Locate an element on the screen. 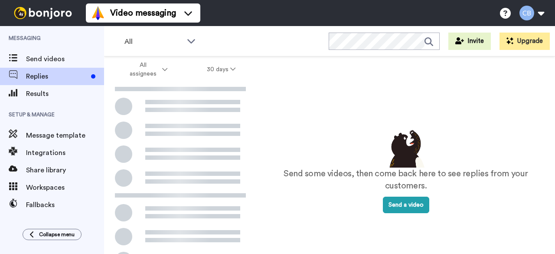 The image size is (555, 254). button: All assignees is located at coordinates (147, 69).